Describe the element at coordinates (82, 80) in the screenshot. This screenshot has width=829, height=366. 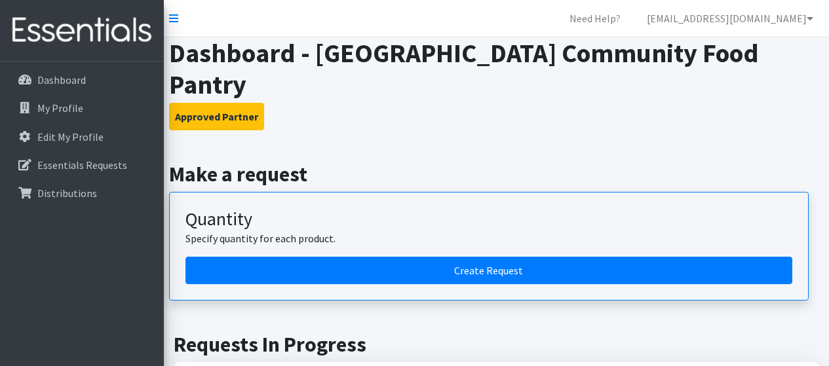
I see `a: Dashboard` at that location.